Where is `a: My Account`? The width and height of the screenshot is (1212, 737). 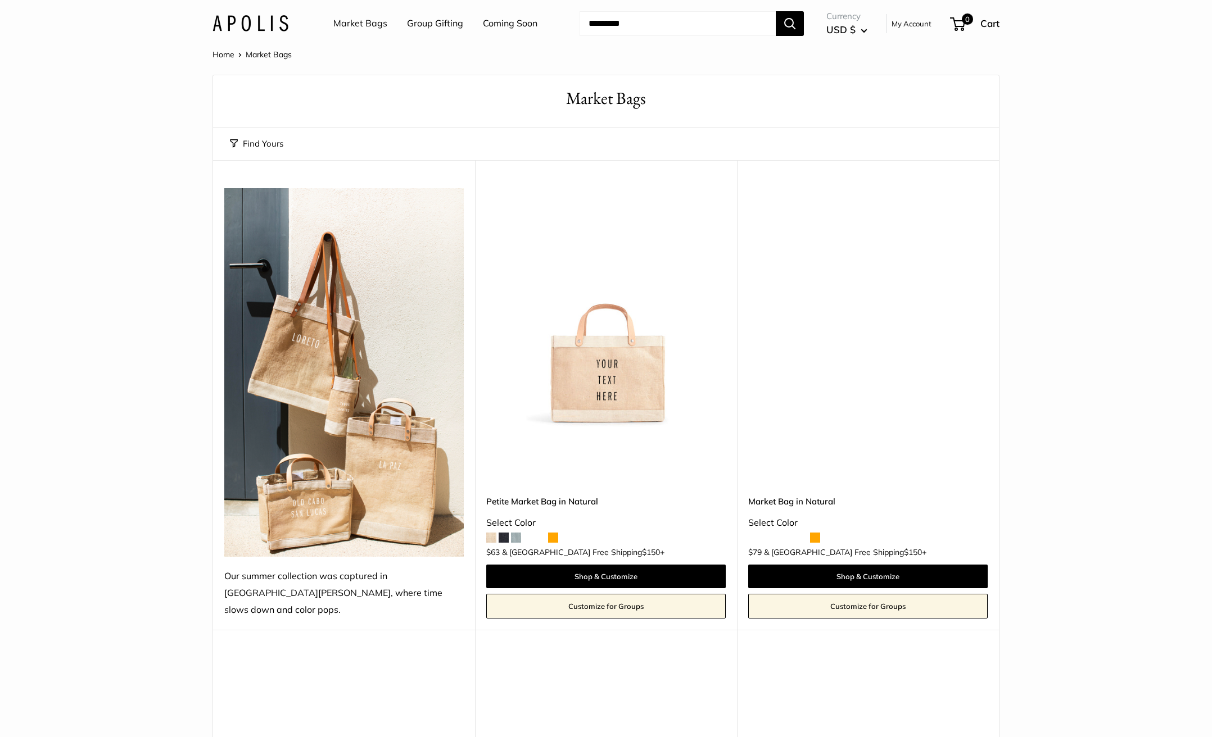
a: My Account is located at coordinates (911, 24).